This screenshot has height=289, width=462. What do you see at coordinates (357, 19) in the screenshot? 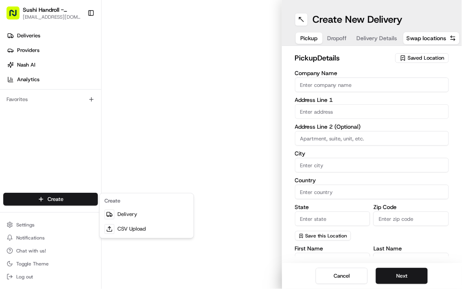
I see `h1: Create New Delivery` at bounding box center [357, 19].